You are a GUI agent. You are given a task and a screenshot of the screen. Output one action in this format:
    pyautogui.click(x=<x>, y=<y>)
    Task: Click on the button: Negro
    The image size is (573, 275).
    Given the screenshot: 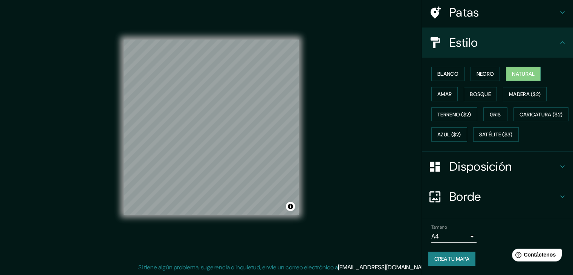 What is the action you would take?
    pyautogui.click(x=485, y=74)
    